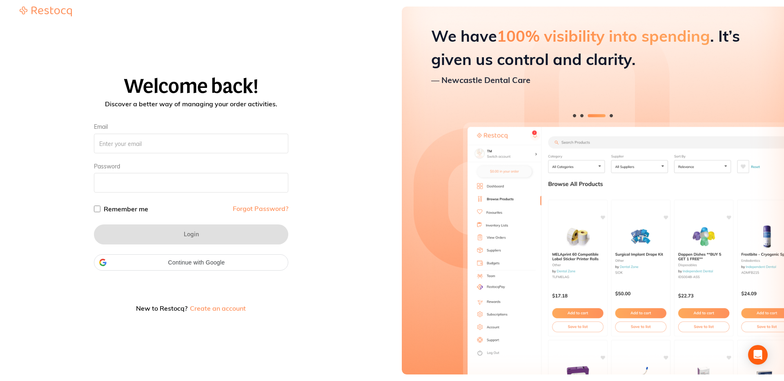 The width and height of the screenshot is (784, 381). Describe the element at coordinates (126, 209) in the screenshot. I see `label: Remember me` at that location.